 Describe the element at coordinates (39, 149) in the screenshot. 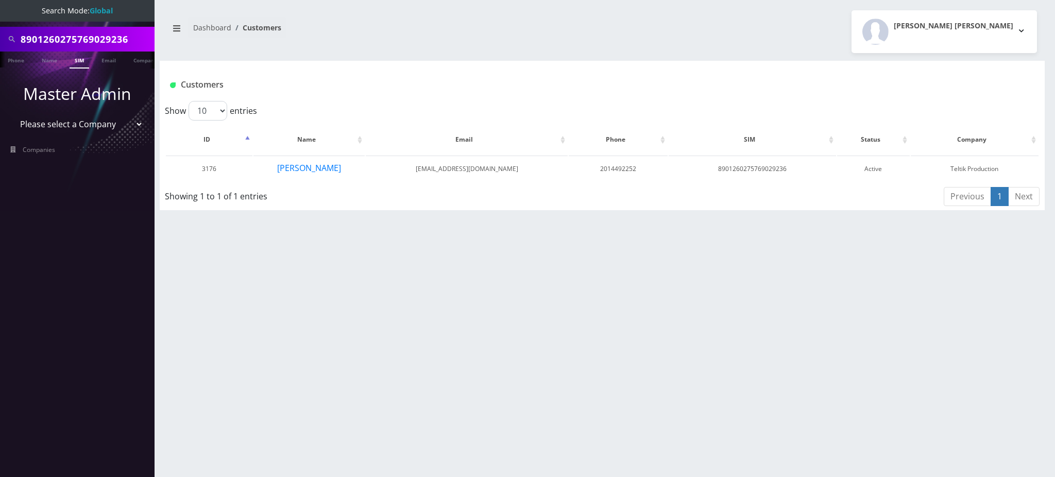

I see `span: Companies` at that location.